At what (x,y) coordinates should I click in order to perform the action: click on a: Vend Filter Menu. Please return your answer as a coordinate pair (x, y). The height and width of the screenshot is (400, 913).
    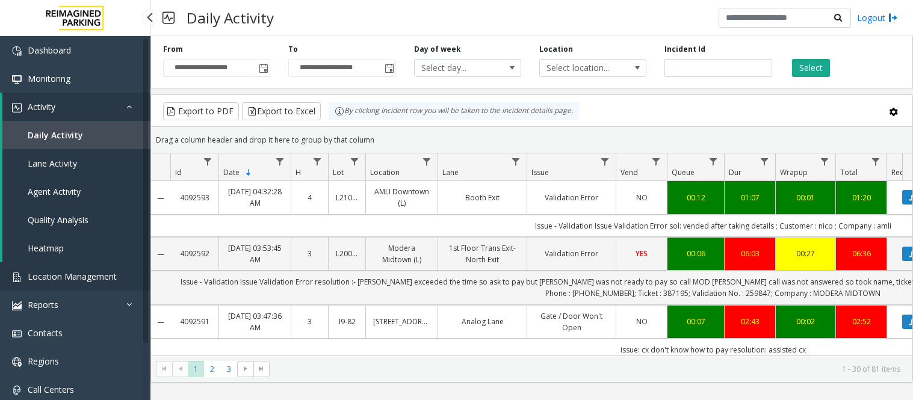
    Looking at the image, I should click on (656, 161).